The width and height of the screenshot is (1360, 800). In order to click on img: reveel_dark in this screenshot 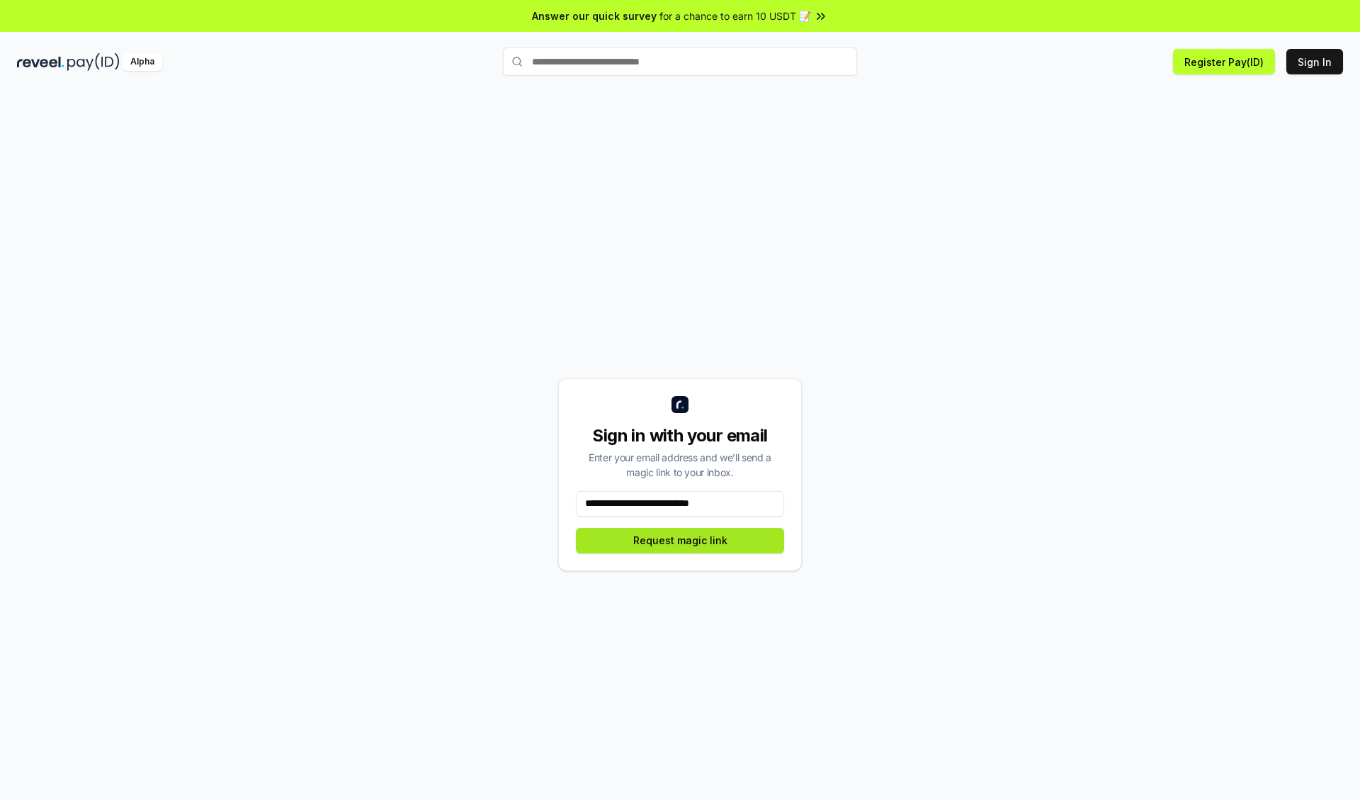, I will do `click(40, 62)`.